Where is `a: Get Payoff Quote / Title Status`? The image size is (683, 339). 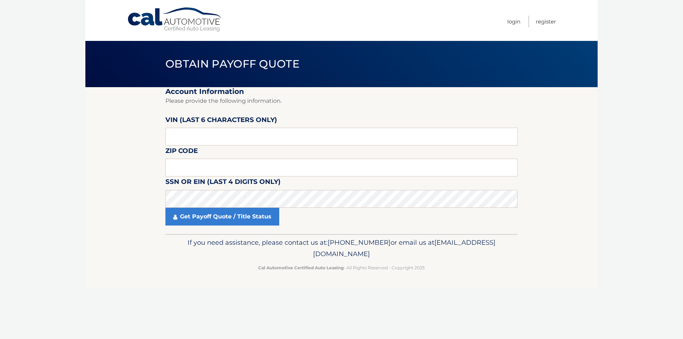
a: Get Payoff Quote / Title Status is located at coordinates (222, 217).